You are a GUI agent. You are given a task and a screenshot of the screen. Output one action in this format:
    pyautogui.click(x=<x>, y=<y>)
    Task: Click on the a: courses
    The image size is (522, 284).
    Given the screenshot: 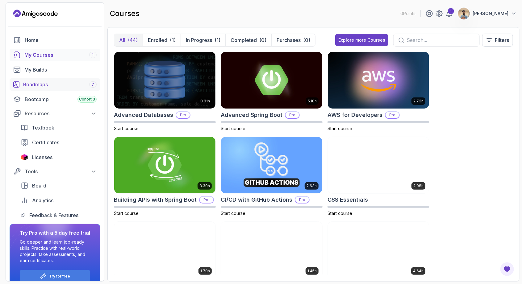 What is the action you would take?
    pyautogui.click(x=55, y=55)
    